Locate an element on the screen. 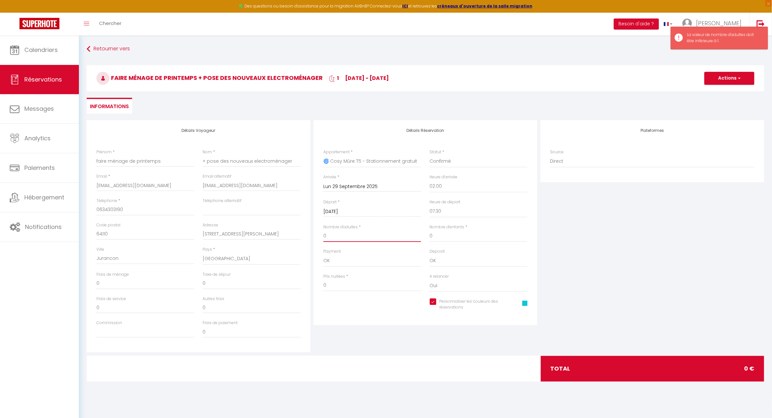 The height and width of the screenshot is (418, 772). span: Calendriers is located at coordinates (41, 50).